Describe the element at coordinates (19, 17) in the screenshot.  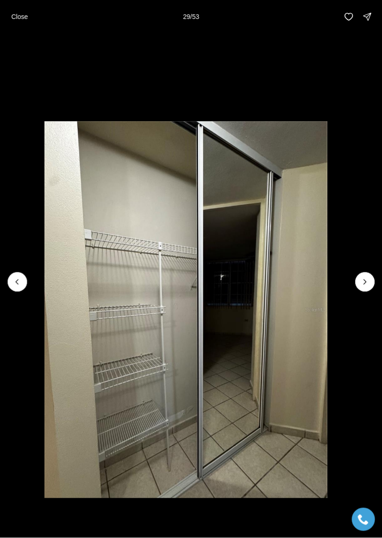
I see `button: Close` at that location.